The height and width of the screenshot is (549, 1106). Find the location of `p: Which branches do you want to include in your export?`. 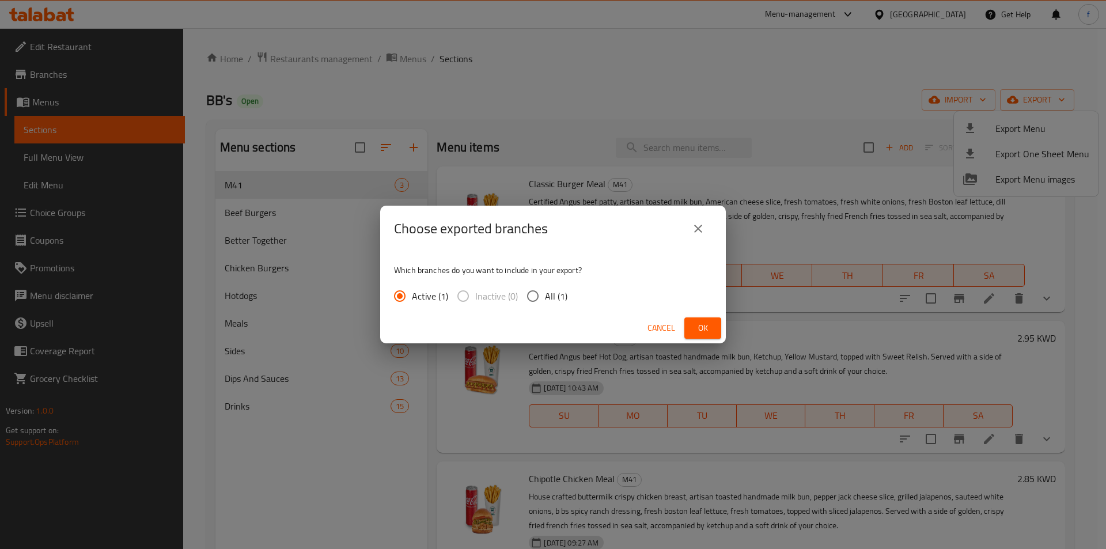

p: Which branches do you want to include in your export? is located at coordinates (553, 270).